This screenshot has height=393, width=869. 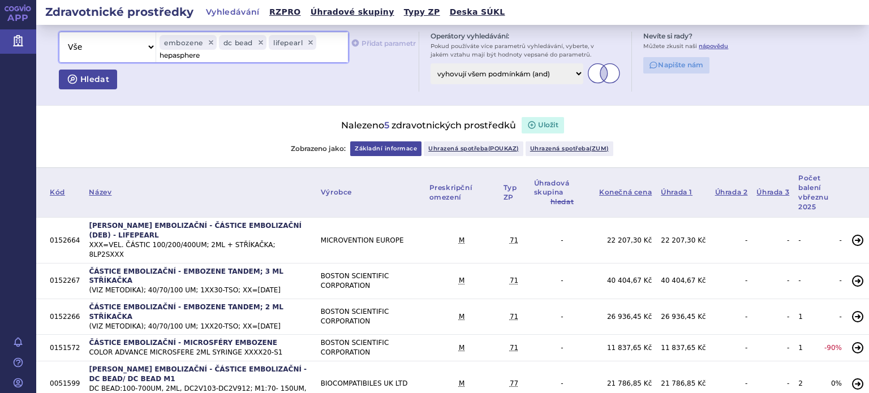 I want to click on span: 0 %, so click(x=829, y=384).